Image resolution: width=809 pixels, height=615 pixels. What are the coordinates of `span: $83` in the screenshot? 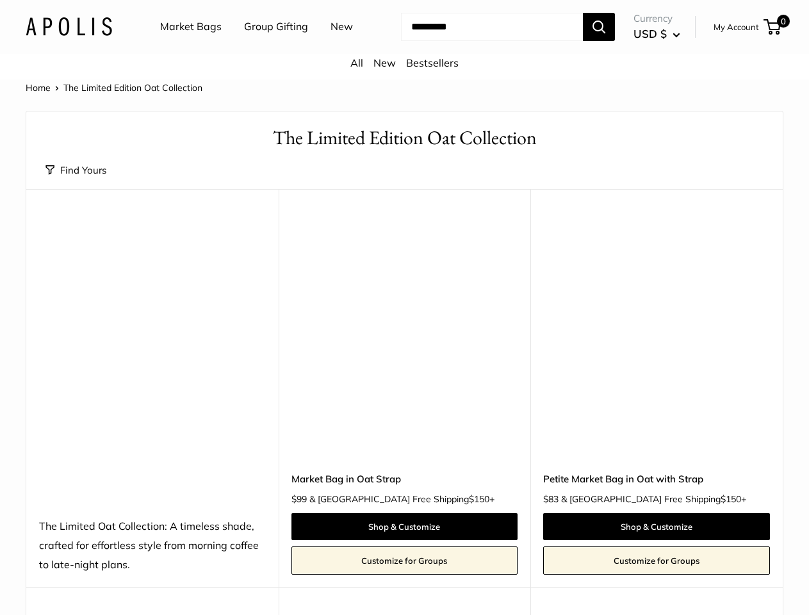 It's located at (551, 499).